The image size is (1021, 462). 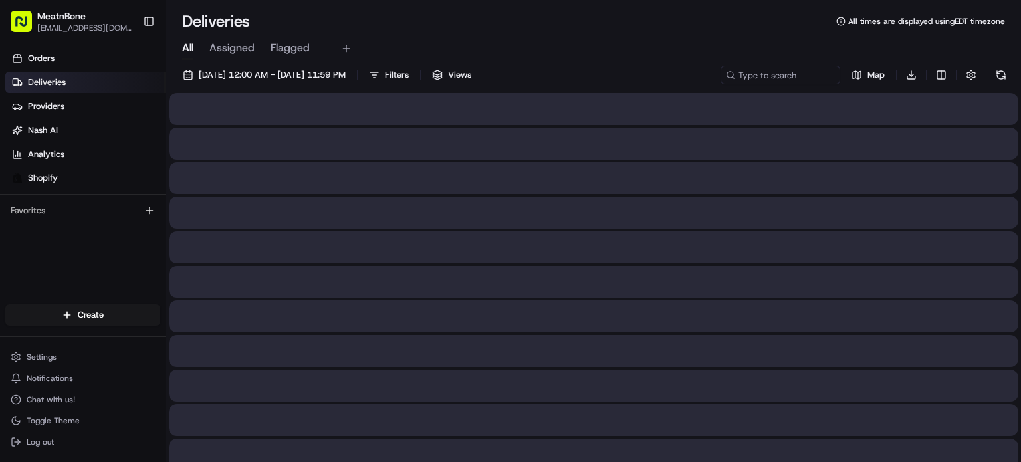 I want to click on button: Filters, so click(x=389, y=75).